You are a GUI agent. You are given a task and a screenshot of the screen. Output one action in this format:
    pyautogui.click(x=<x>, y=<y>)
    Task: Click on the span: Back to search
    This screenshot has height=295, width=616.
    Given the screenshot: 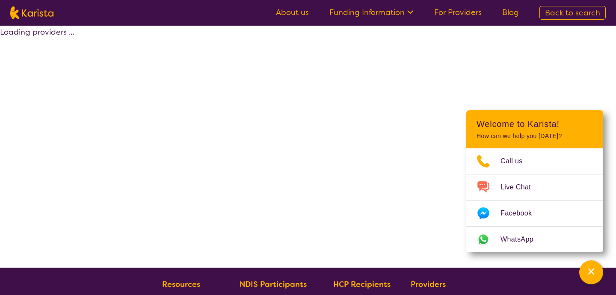 What is the action you would take?
    pyautogui.click(x=573, y=13)
    